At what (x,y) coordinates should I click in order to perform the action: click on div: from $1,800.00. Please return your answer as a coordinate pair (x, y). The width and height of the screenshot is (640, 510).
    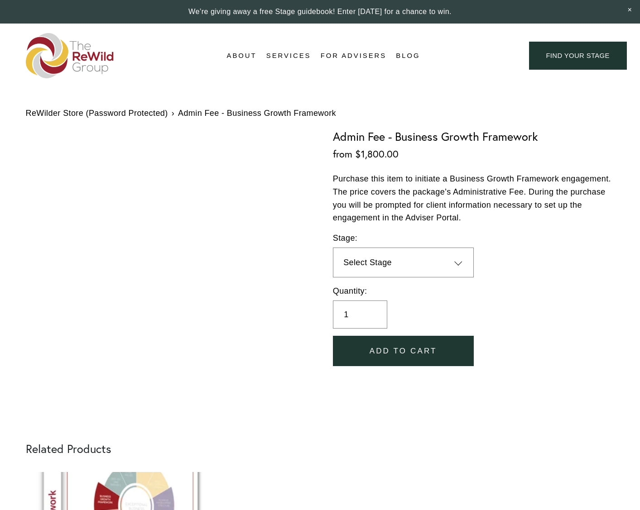
    Looking at the image, I should click on (474, 154).